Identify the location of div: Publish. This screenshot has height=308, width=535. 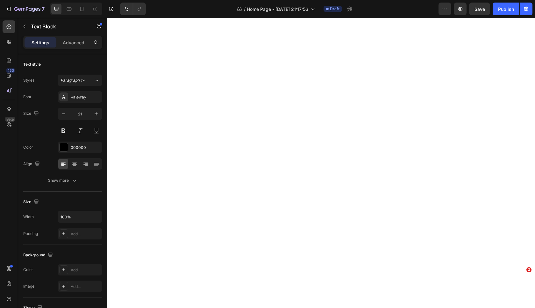
(506, 9).